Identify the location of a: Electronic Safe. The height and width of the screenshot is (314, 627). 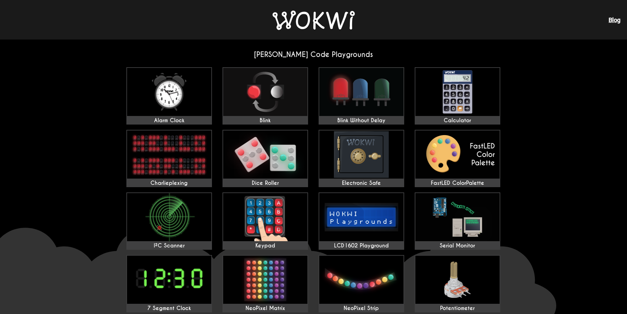
(361, 158).